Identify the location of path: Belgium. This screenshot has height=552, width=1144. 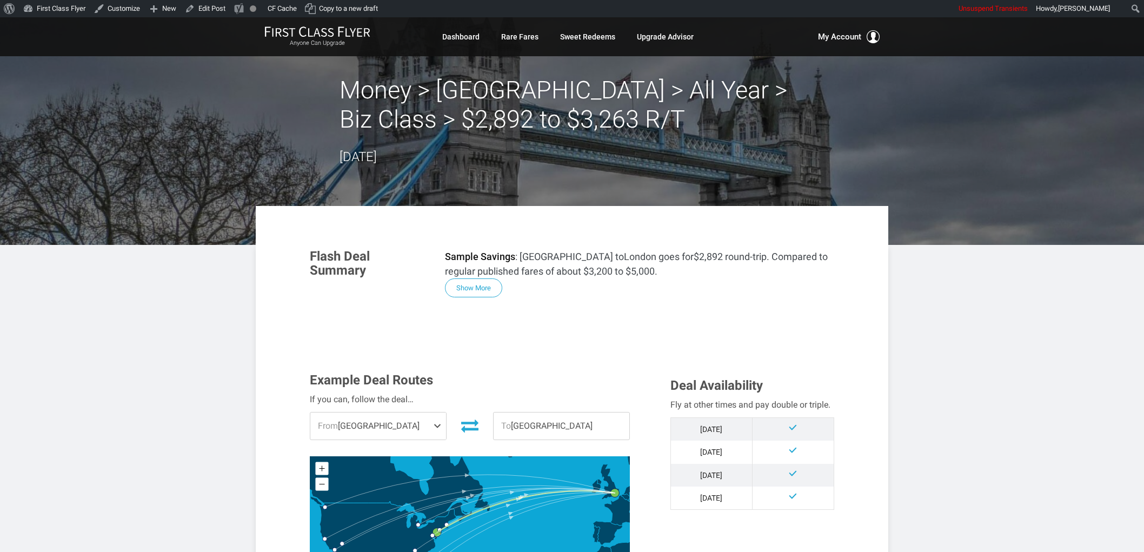
(626, 497).